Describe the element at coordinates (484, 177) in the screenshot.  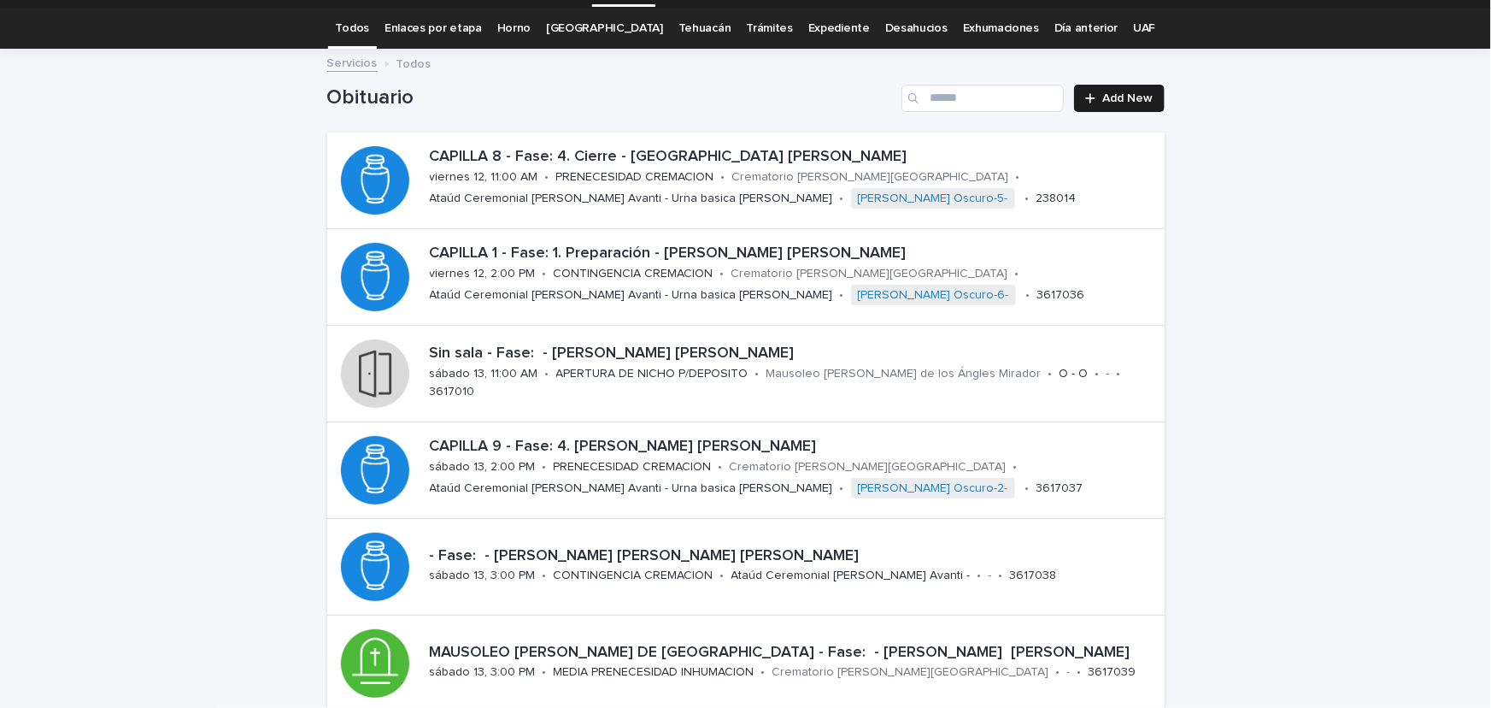
I see `p: viernes 12, 11:00 AM` at that location.